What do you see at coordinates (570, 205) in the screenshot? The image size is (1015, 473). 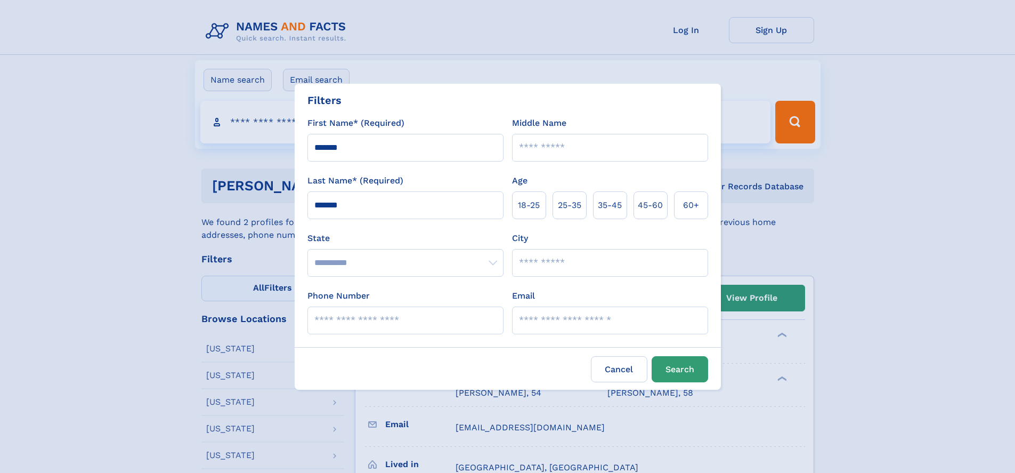 I see `span: 25‑35` at bounding box center [570, 205].